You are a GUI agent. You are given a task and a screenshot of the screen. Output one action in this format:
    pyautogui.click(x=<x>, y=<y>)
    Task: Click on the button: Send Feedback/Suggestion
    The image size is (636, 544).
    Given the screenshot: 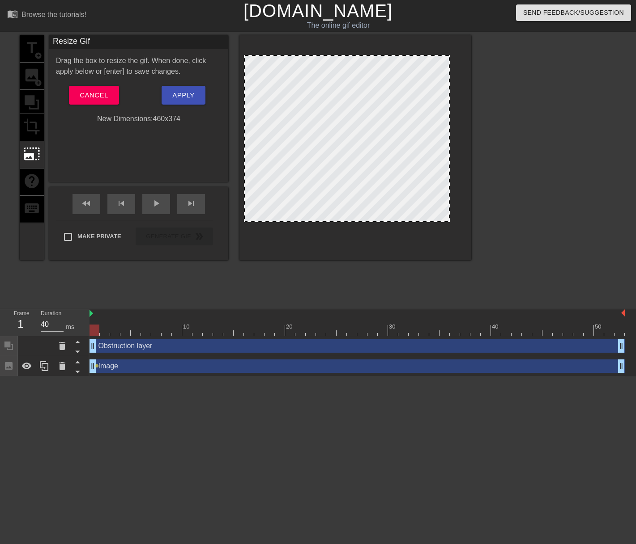 What is the action you would take?
    pyautogui.click(x=573, y=13)
    